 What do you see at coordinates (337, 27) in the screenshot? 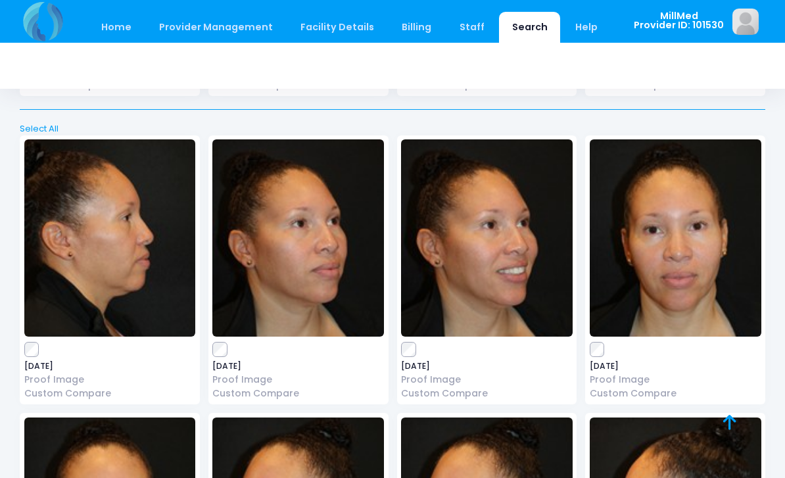
I see `a: Facility Details` at bounding box center [337, 27].